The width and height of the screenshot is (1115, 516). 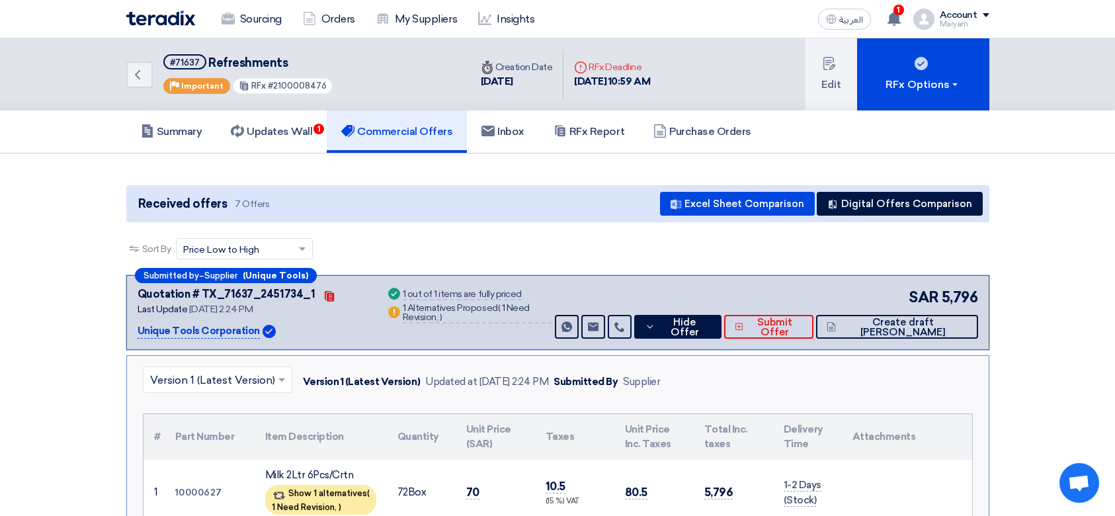 I want to click on a: Sourcing, so click(x=251, y=19).